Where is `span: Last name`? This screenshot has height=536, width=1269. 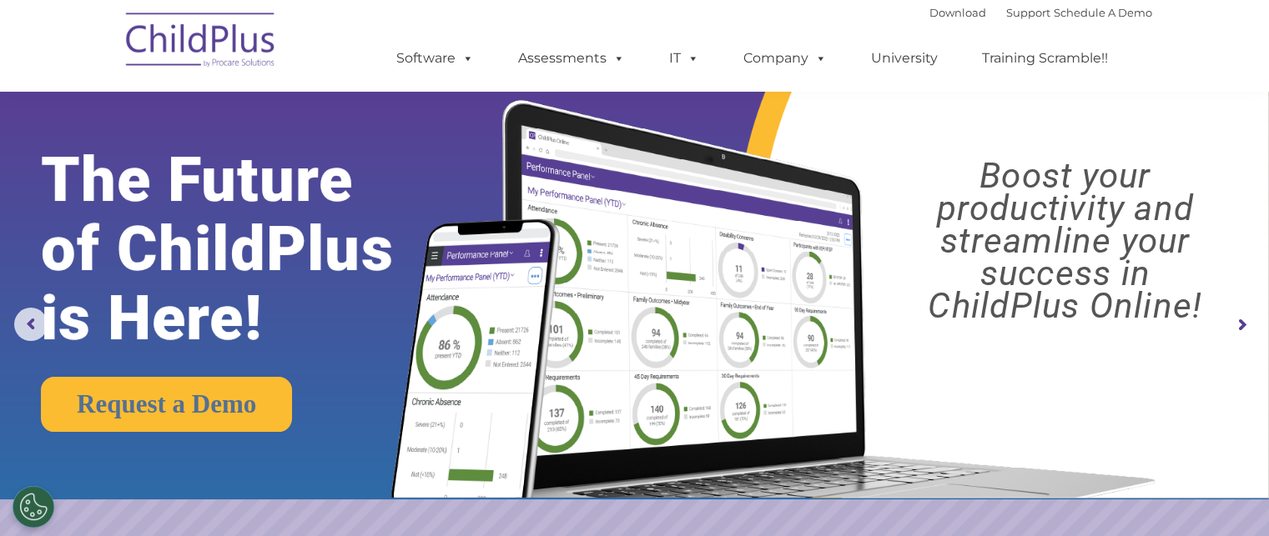 span: Last name is located at coordinates (257, 116).